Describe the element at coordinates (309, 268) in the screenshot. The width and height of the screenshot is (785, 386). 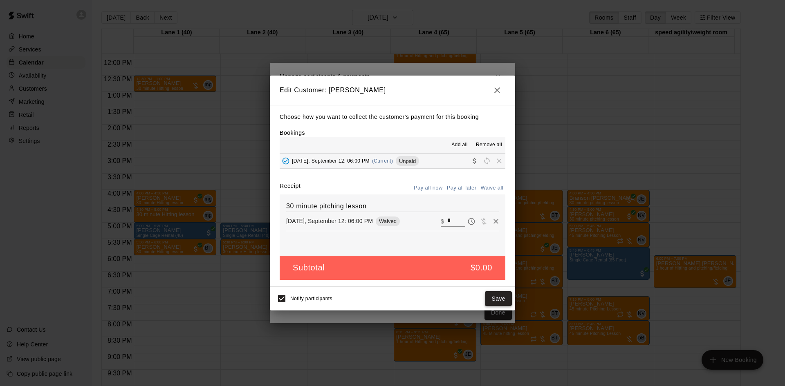
I see `h5: Subtotal` at that location.